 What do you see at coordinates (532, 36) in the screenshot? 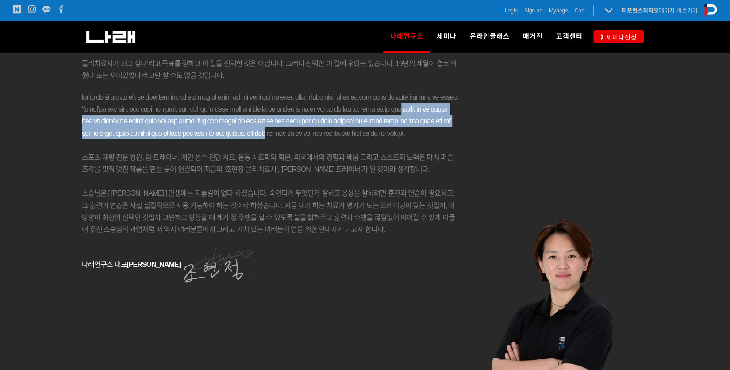
I see `span: 매거진` at bounding box center [532, 36].